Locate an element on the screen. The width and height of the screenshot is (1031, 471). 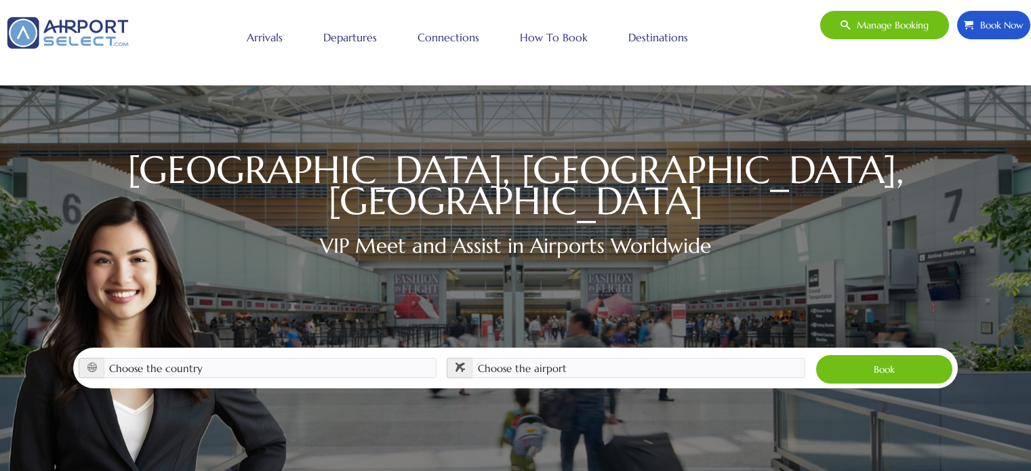
h2: VIP Meet and Assist in Airports Worldwide is located at coordinates (515, 245).